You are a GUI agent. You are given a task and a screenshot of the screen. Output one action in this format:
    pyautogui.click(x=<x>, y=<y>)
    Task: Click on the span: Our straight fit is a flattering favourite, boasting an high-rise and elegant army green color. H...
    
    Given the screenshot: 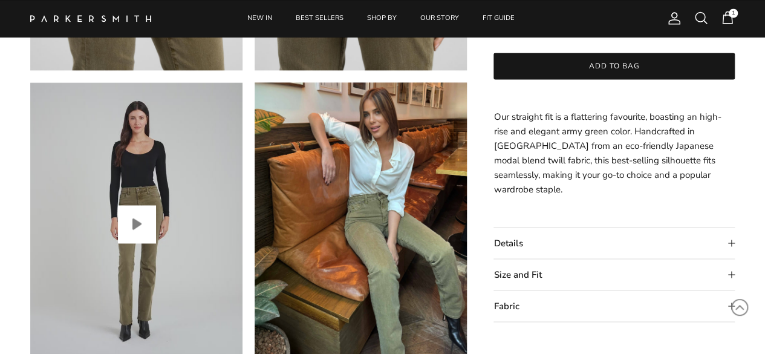 What is the action you would take?
    pyautogui.click(x=607, y=153)
    